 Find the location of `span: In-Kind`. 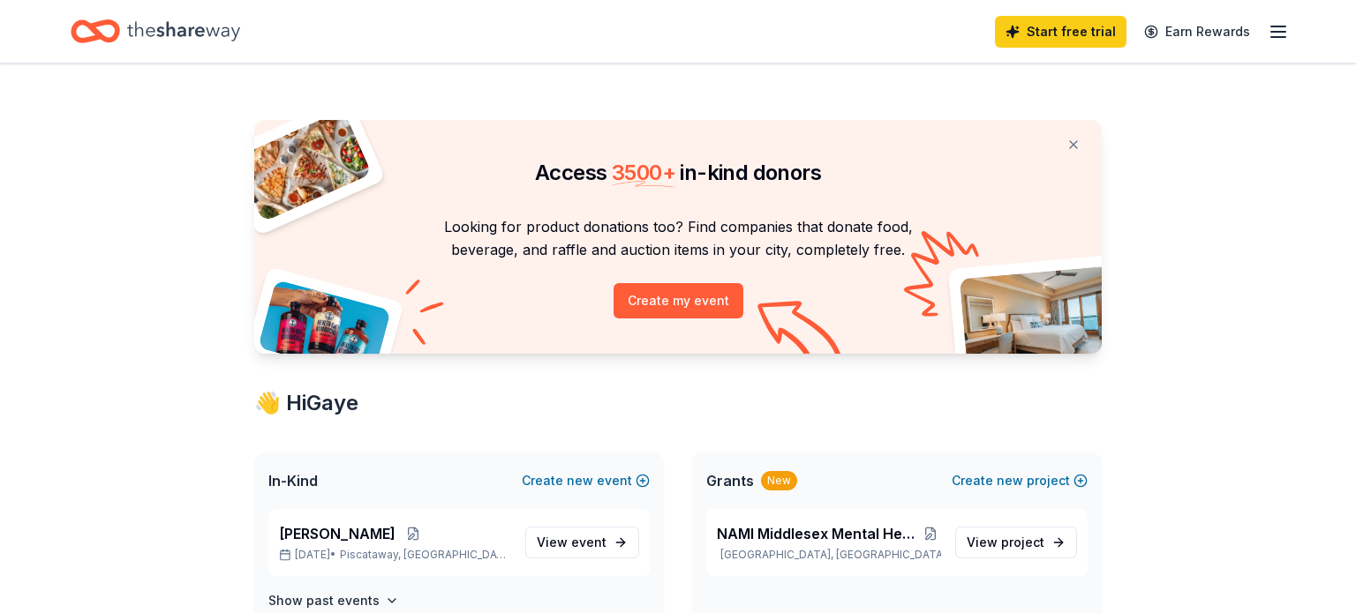

span: In-Kind is located at coordinates (293, 481).